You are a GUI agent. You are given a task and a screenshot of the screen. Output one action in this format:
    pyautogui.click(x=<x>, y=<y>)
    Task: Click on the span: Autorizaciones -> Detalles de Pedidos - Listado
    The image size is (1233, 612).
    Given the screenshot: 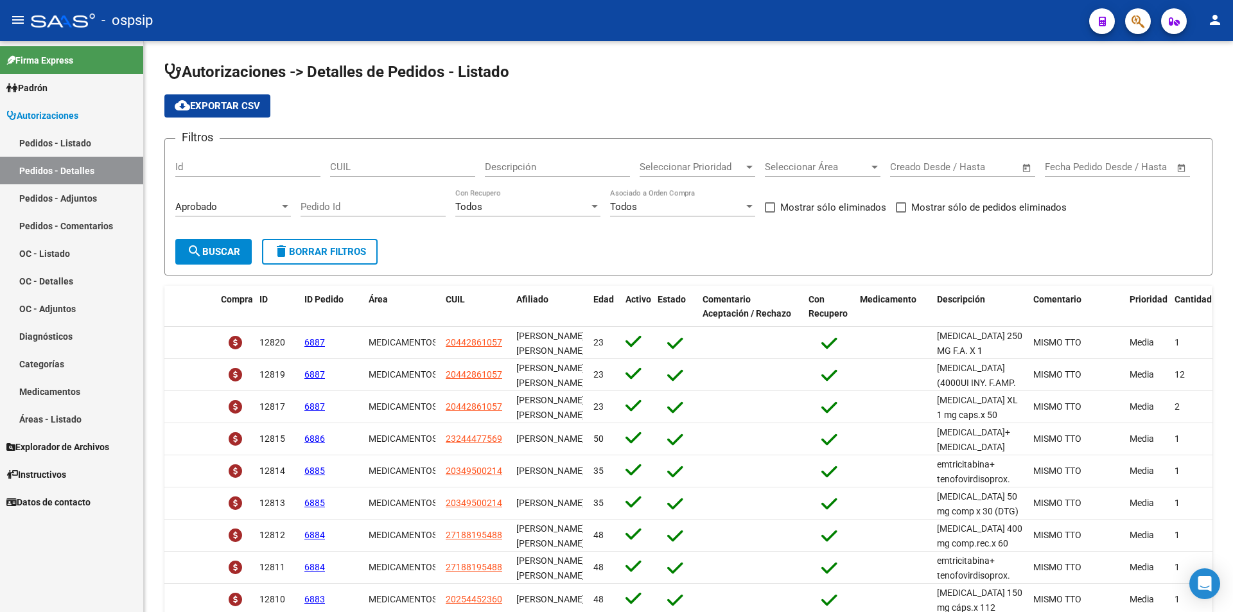 What is the action you would take?
    pyautogui.click(x=337, y=72)
    